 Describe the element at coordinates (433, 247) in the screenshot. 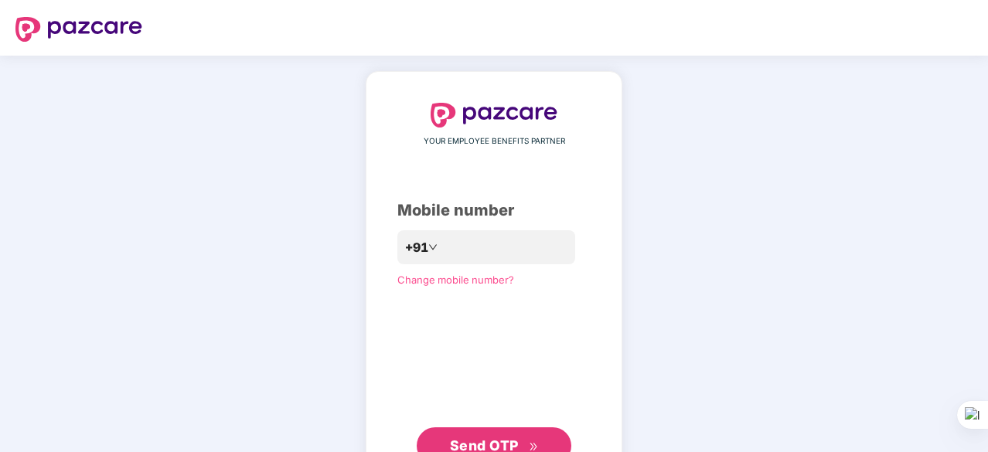

I see `span: down` at that location.